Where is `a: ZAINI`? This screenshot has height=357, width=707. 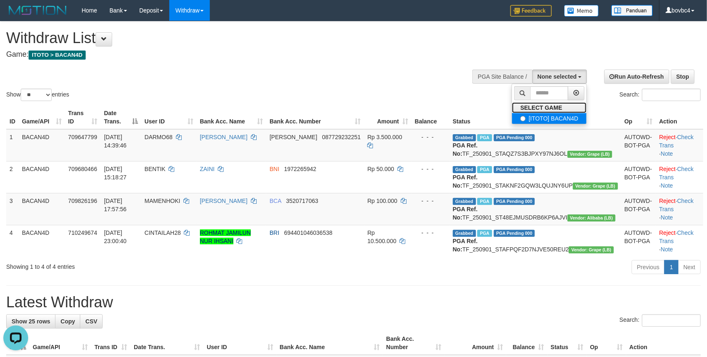 a: ZAINI is located at coordinates (207, 169).